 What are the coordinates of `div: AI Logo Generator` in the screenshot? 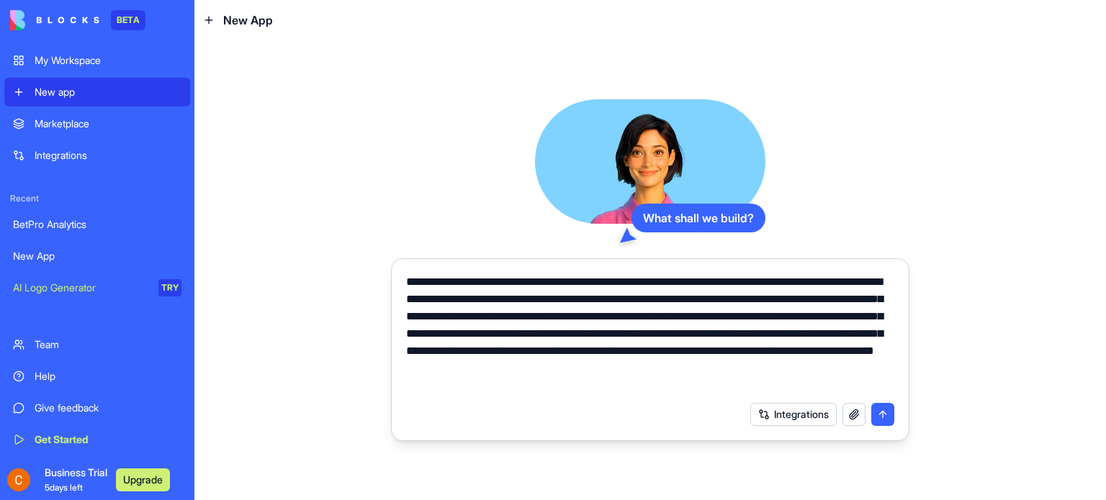 It's located at (81, 288).